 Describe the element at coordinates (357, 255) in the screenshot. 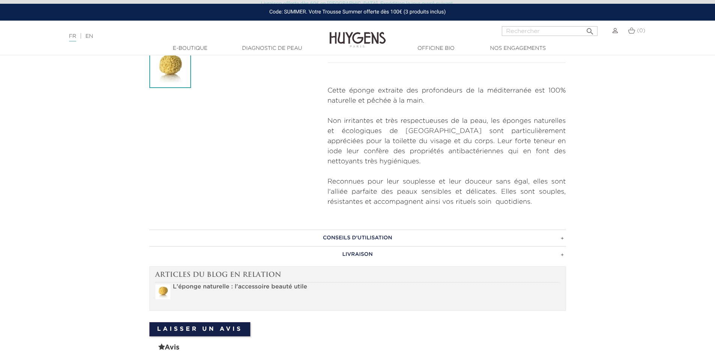

I see `a: LIVRAISON` at that location.